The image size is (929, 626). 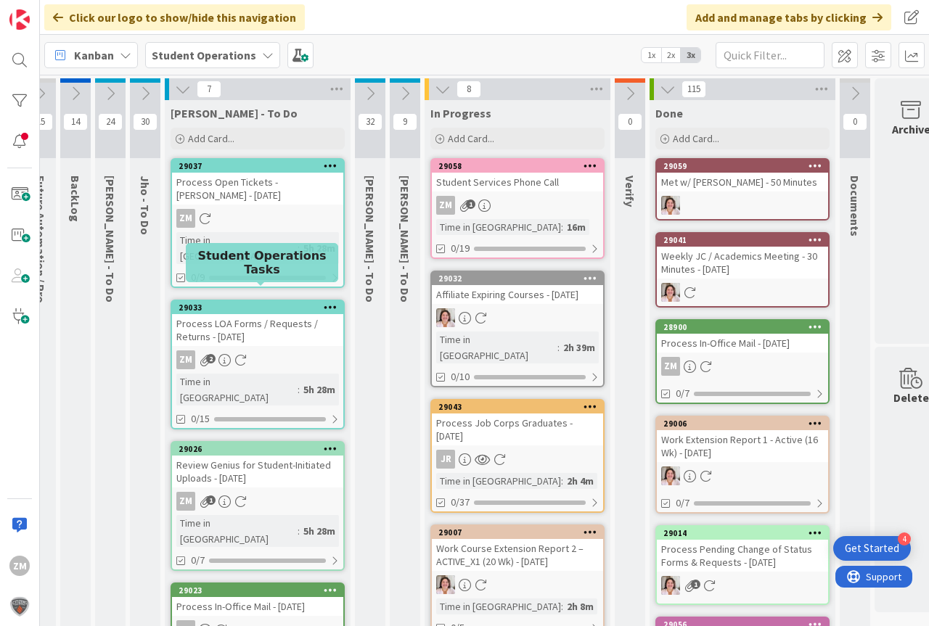 I want to click on span: 1, so click(x=210, y=500).